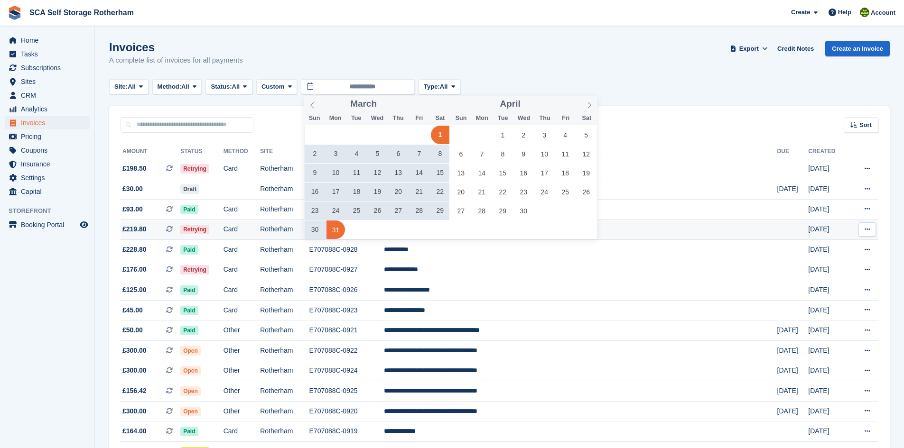  What do you see at coordinates (586, 135) in the screenshot?
I see `span: April 5, 2025` at bounding box center [586, 135].